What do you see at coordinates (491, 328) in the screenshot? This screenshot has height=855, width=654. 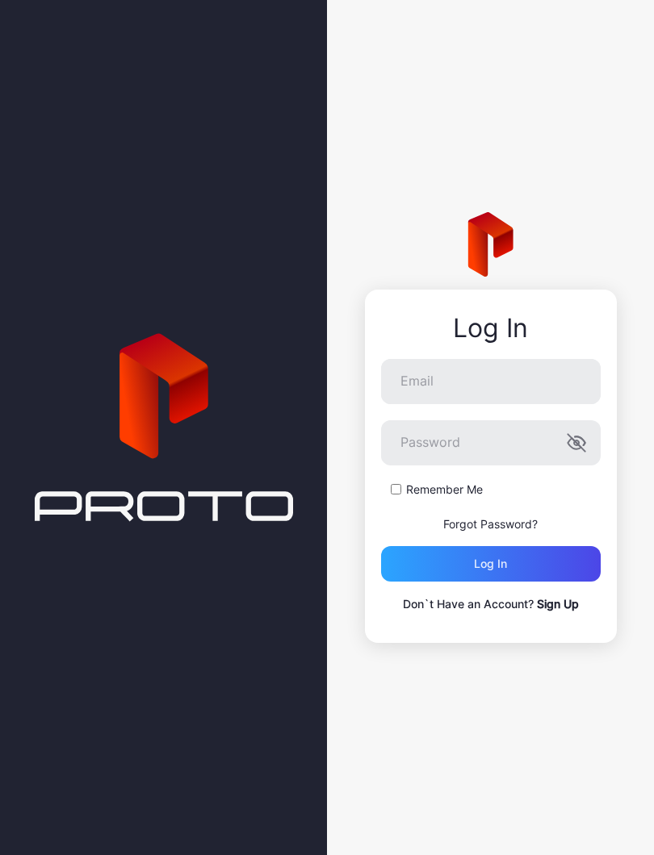 I see `div: Log In` at bounding box center [491, 328].